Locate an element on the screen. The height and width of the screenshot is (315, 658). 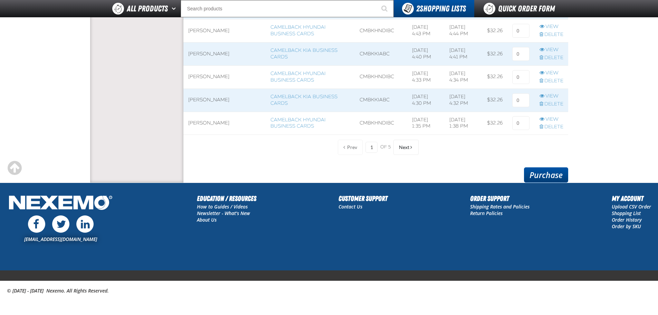
span: Next Page is located at coordinates (404, 147).